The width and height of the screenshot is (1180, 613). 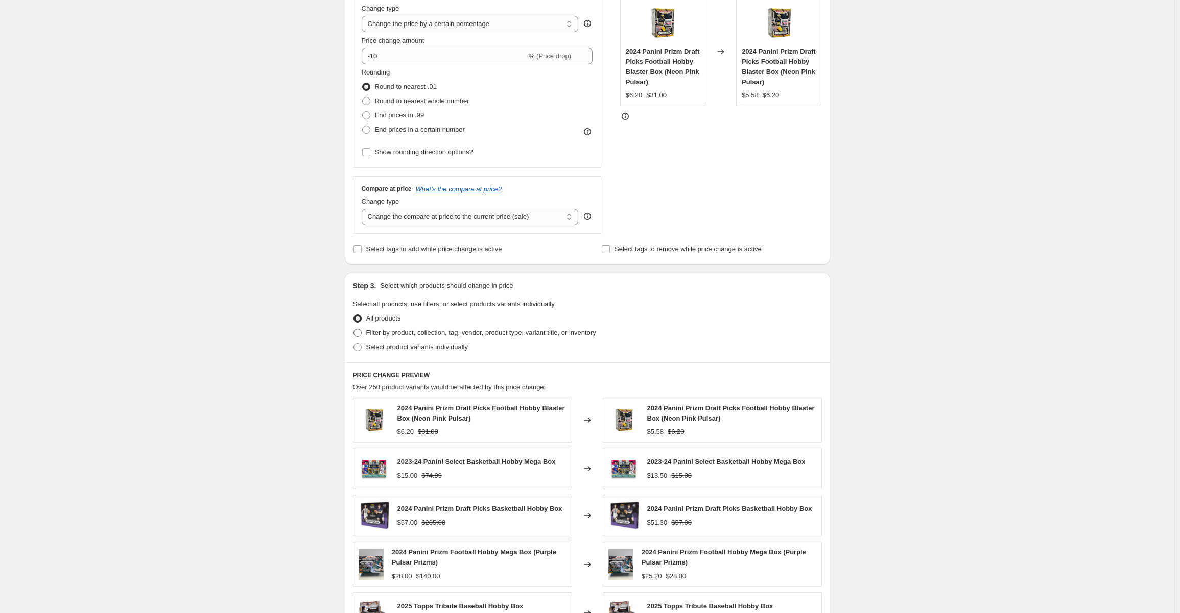 What do you see at coordinates (676, 577) in the screenshot?
I see `strike: $28.00` at bounding box center [676, 577].